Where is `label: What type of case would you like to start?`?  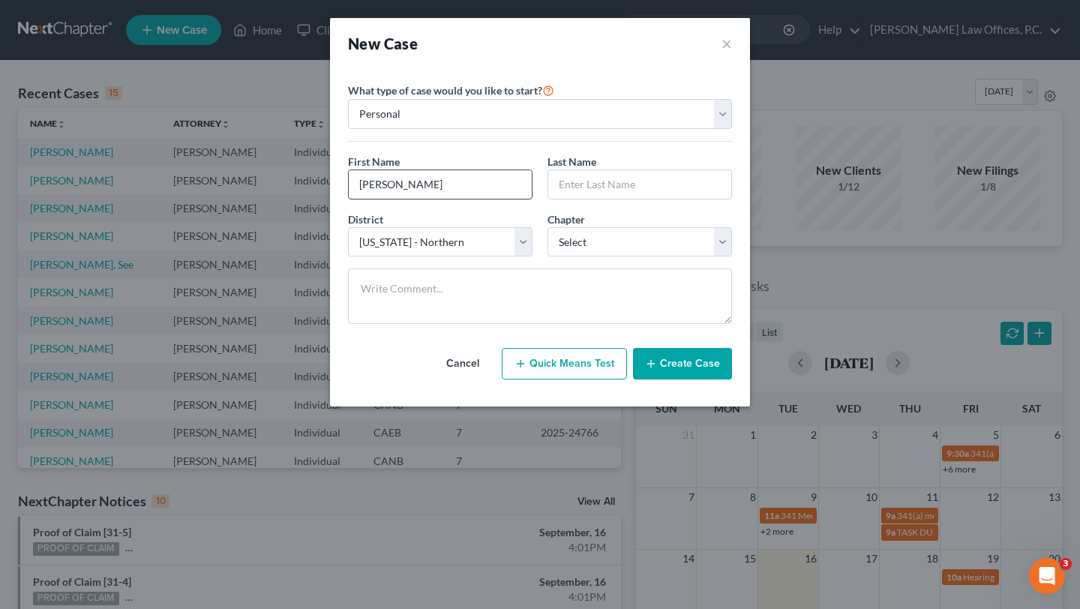 label: What type of case would you like to start? is located at coordinates (451, 90).